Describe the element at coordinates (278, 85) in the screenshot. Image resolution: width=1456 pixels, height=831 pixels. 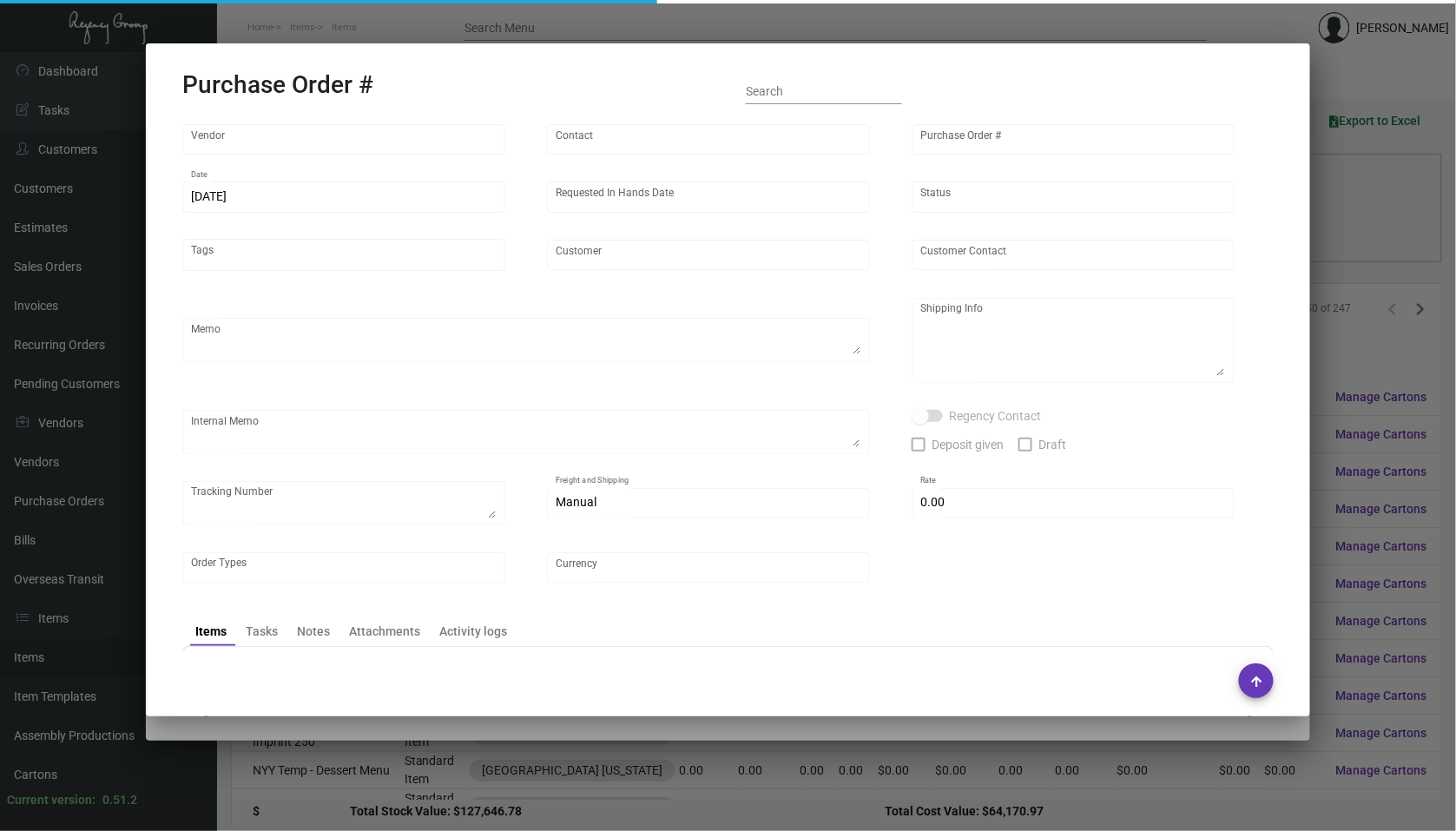
I see `h2: Purchase Order #` at that location.